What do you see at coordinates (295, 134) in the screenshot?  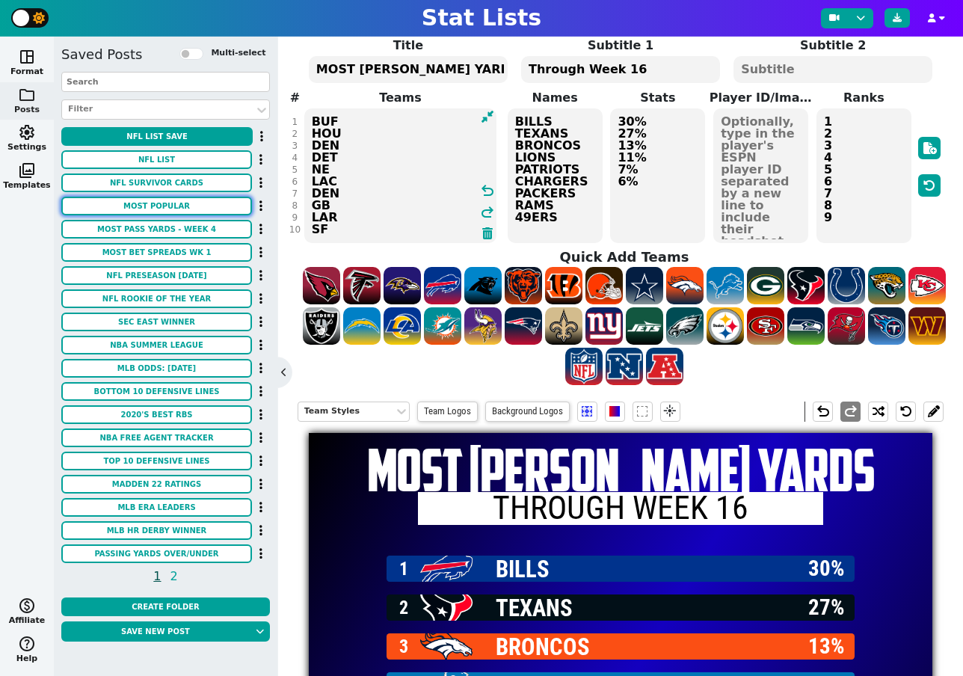 I see `div: 2` at bounding box center [295, 134].